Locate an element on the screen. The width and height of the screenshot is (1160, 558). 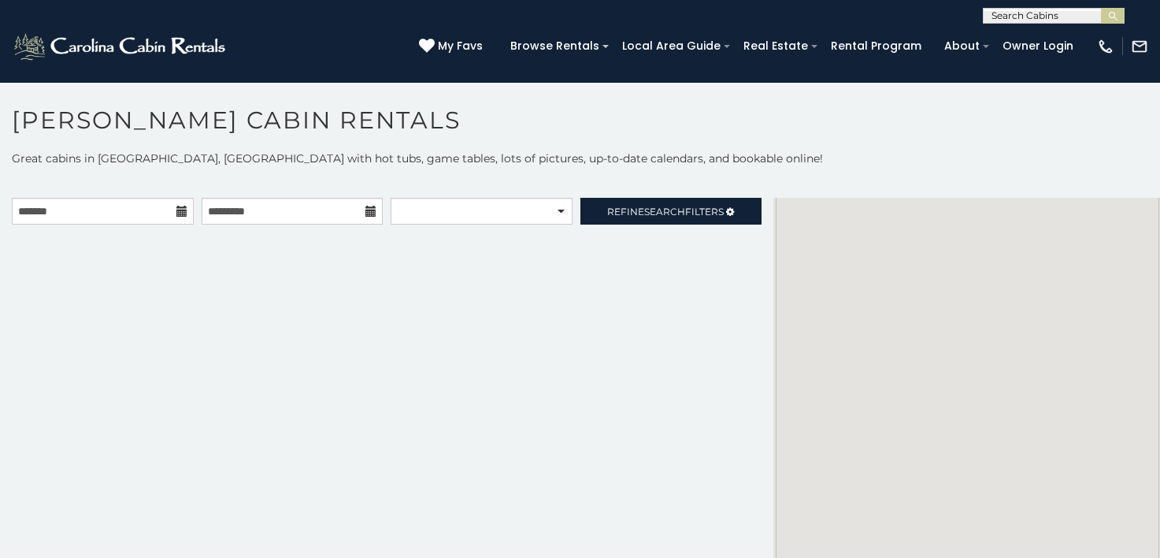
a: Owner Login is located at coordinates (1038, 46).